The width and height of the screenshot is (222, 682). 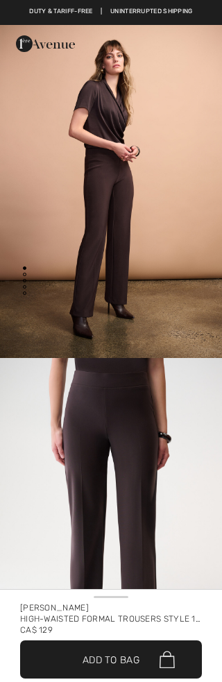 What do you see at coordinates (111, 659) in the screenshot?
I see `button: Add to Bag` at bounding box center [111, 659].